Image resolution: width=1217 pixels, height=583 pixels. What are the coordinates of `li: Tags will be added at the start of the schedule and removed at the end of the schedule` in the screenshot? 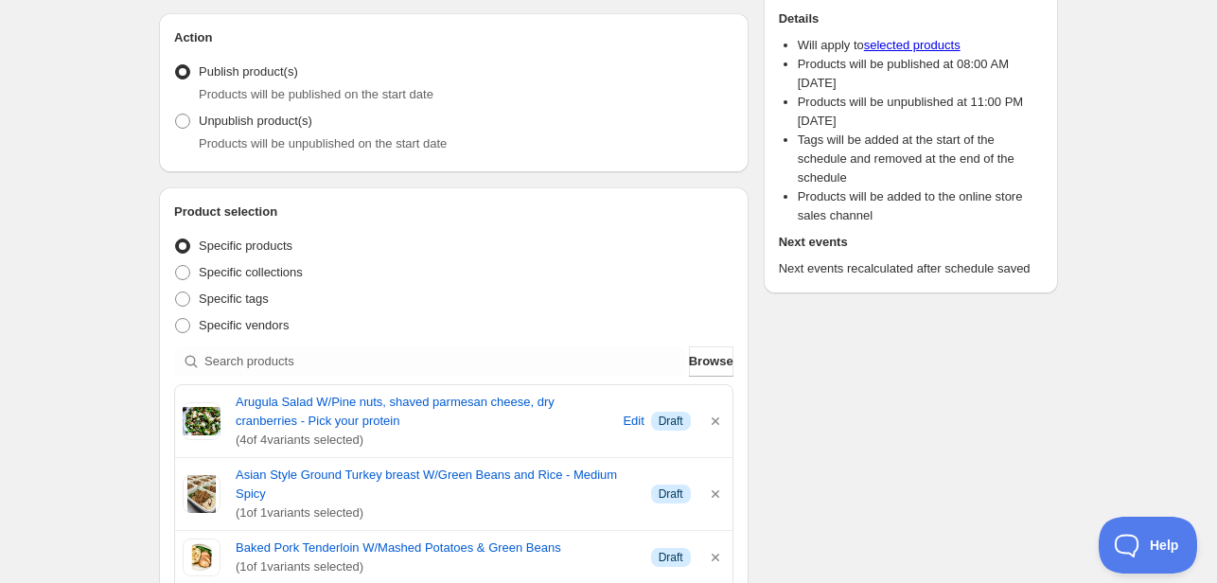 It's located at (920, 159).